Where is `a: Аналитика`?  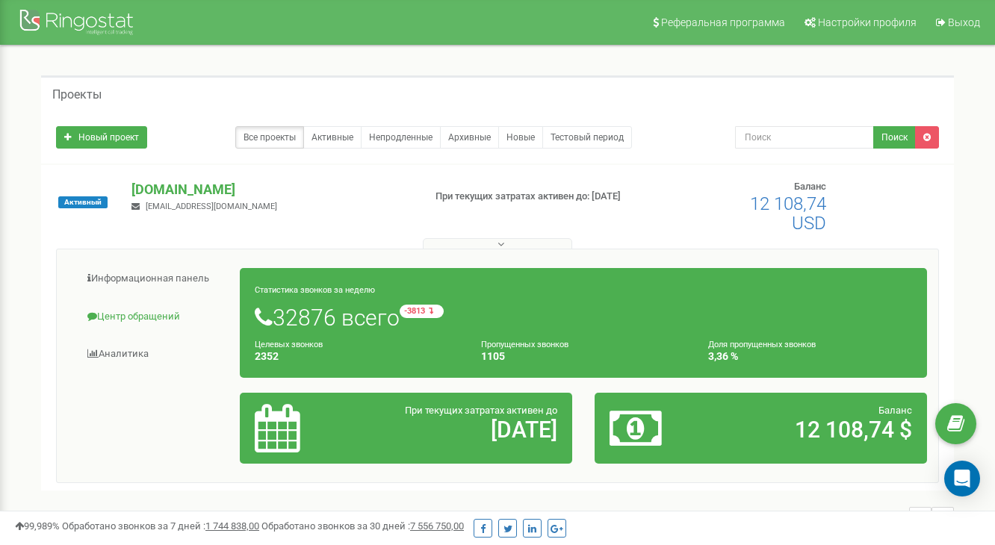
a: Аналитика is located at coordinates (154, 354).